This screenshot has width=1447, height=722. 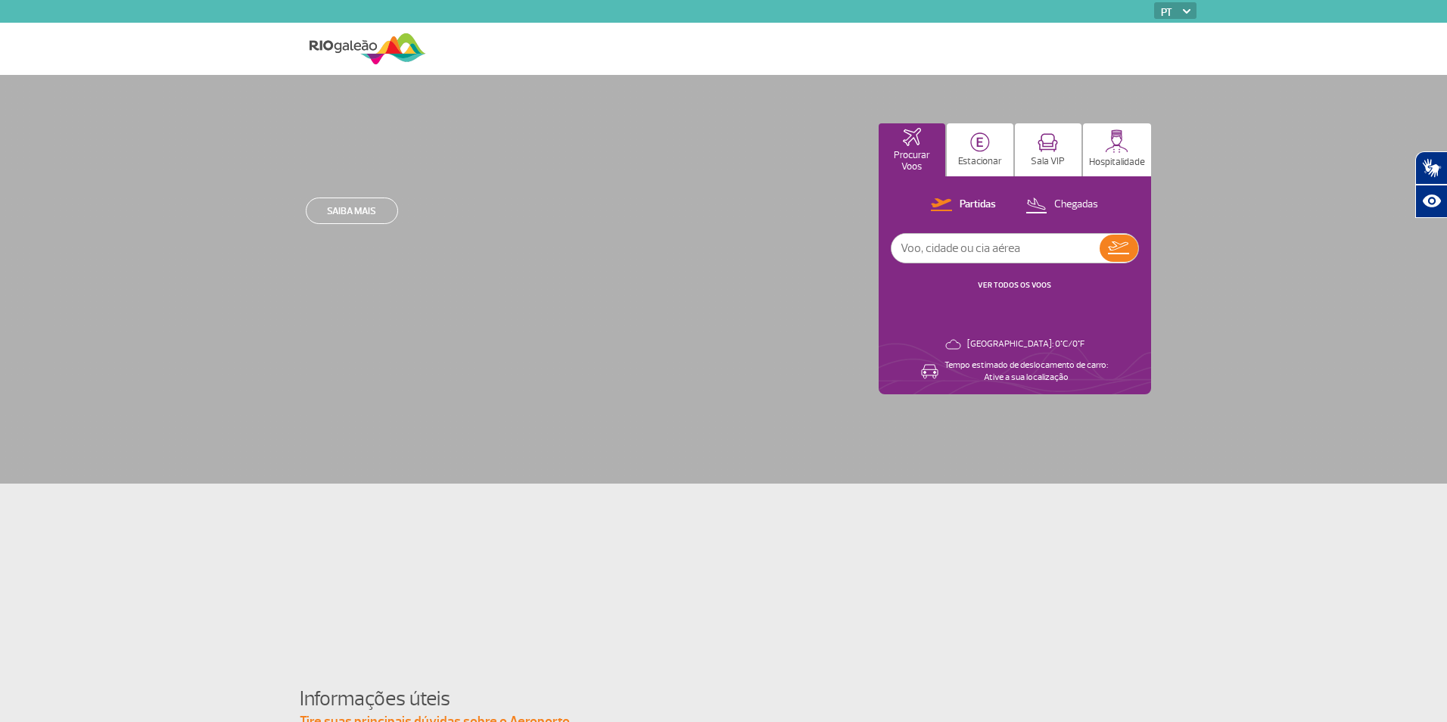 I want to click on h4: Informações úteis, so click(x=724, y=699).